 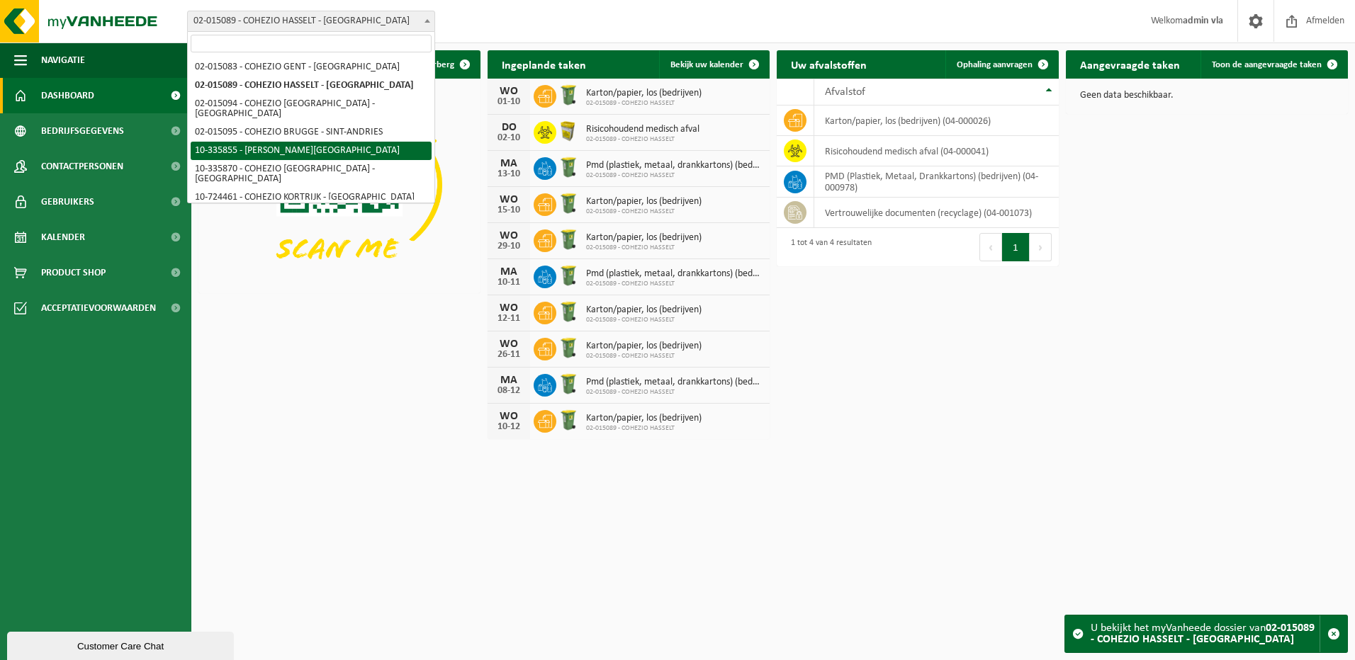 What do you see at coordinates (1015, 247) in the screenshot?
I see `button: 1` at bounding box center [1015, 247].